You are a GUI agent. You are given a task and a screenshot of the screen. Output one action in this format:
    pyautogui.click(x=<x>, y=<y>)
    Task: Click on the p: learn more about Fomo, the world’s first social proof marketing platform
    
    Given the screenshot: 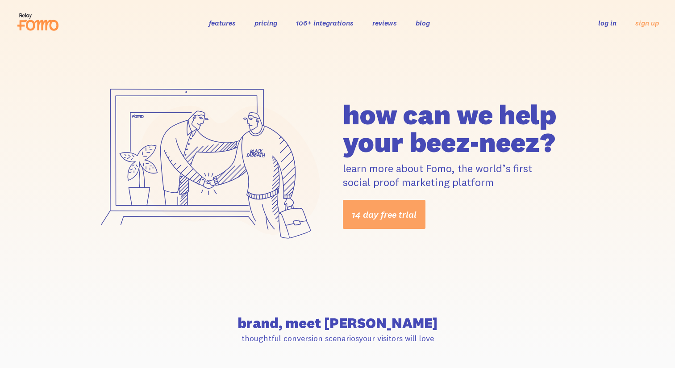 What is the action you would take?
    pyautogui.click(x=465, y=175)
    